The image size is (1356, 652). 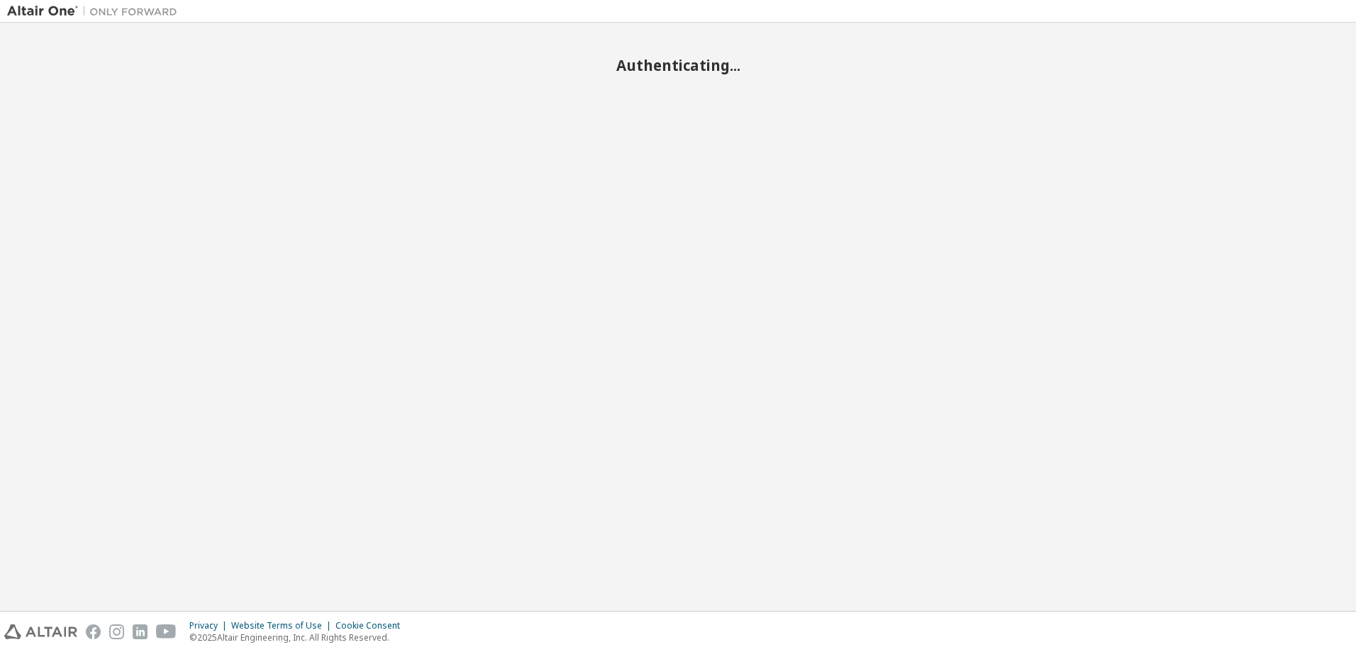 I want to click on img: altair_logo.svg, so click(x=40, y=632).